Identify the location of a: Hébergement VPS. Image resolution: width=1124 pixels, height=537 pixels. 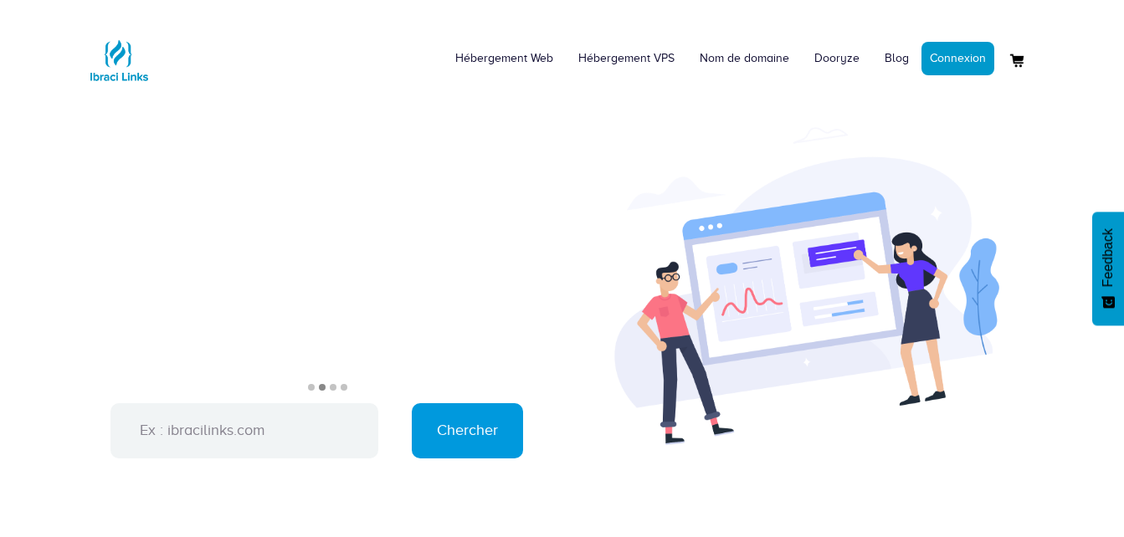
(626, 59).